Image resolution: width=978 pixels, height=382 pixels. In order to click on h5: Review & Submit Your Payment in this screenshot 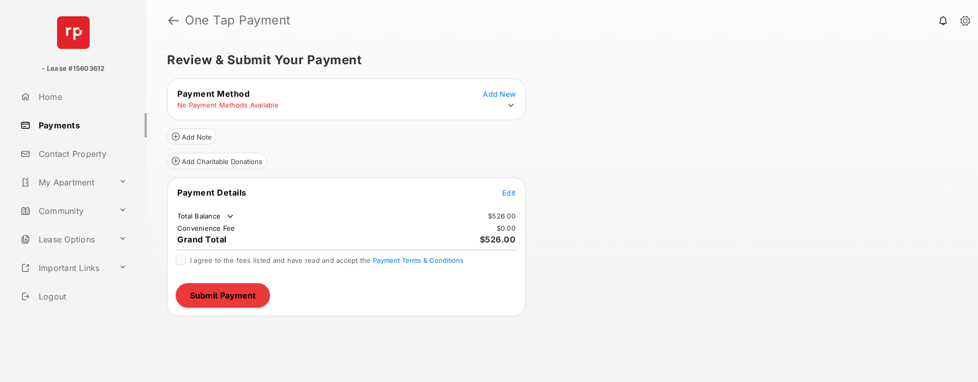, I will do `click(558, 60)`.